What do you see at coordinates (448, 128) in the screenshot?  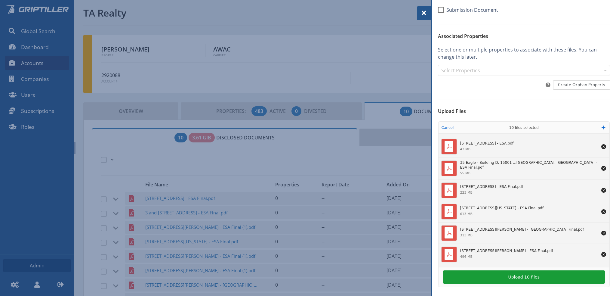 I see `button: Cancel` at bounding box center [448, 128].